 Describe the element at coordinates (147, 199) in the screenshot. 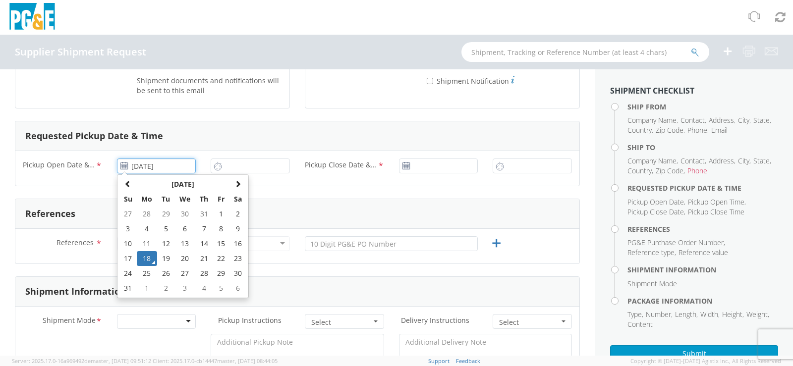

I see `th: Mo` at that location.